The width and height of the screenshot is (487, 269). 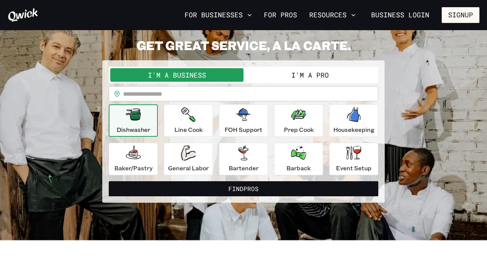 I want to click on button: Signup, so click(x=460, y=15).